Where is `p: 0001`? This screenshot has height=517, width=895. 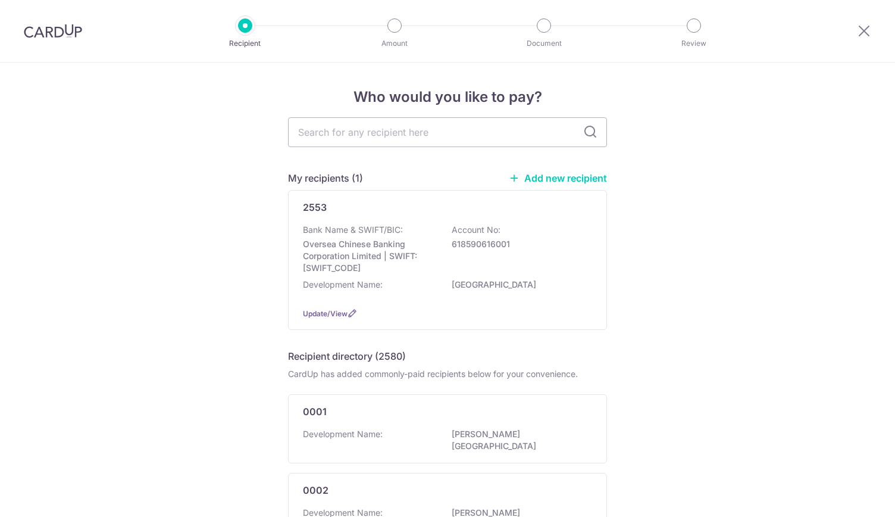 p: 0001 is located at coordinates (315, 411).